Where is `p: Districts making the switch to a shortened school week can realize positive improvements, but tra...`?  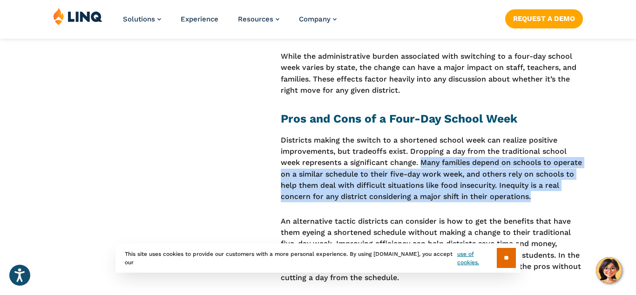
p: Districts making the switch to a shortened school week can realize positive improvements, but tra... is located at coordinates (432, 169).